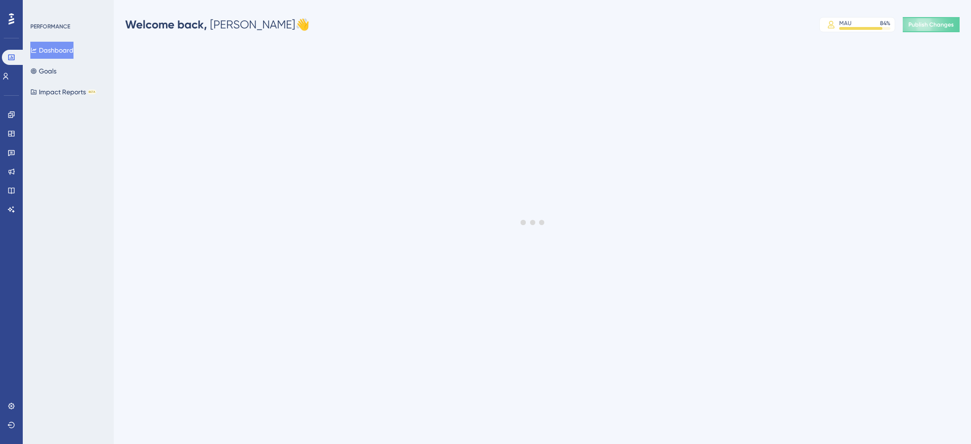 This screenshot has width=971, height=444. What do you see at coordinates (63, 92) in the screenshot?
I see `button: Impact ReportsBETA` at bounding box center [63, 92].